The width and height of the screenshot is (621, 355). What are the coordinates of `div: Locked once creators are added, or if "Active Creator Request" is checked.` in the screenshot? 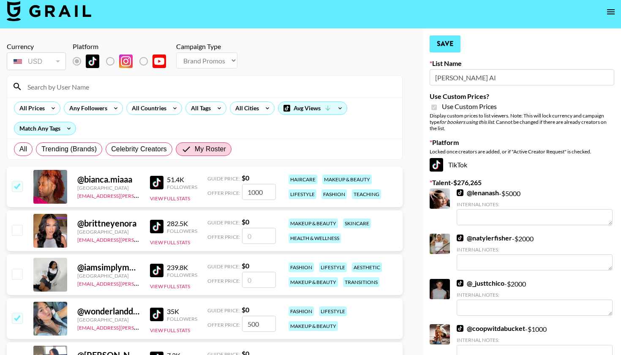 It's located at (522, 151).